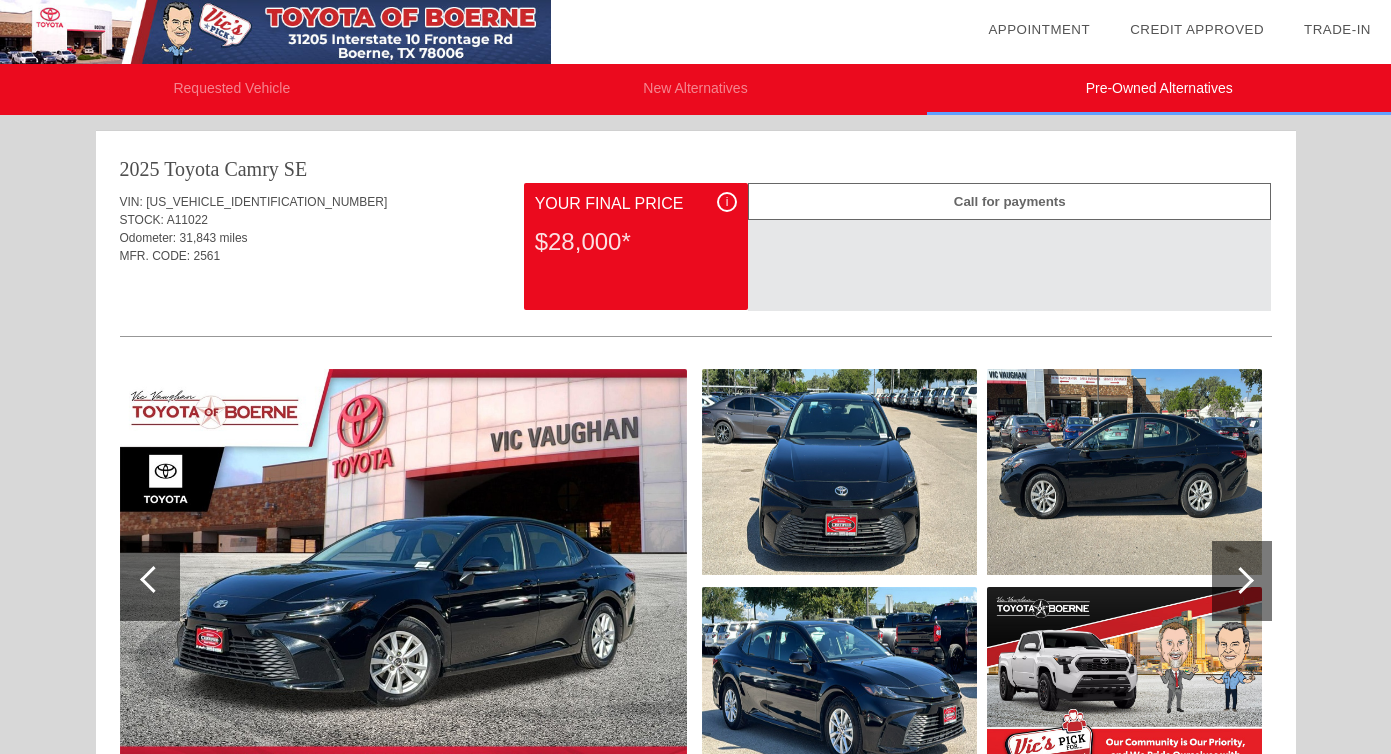 The image size is (1391, 754). Describe the element at coordinates (1039, 29) in the screenshot. I see `a: Appointment` at that location.